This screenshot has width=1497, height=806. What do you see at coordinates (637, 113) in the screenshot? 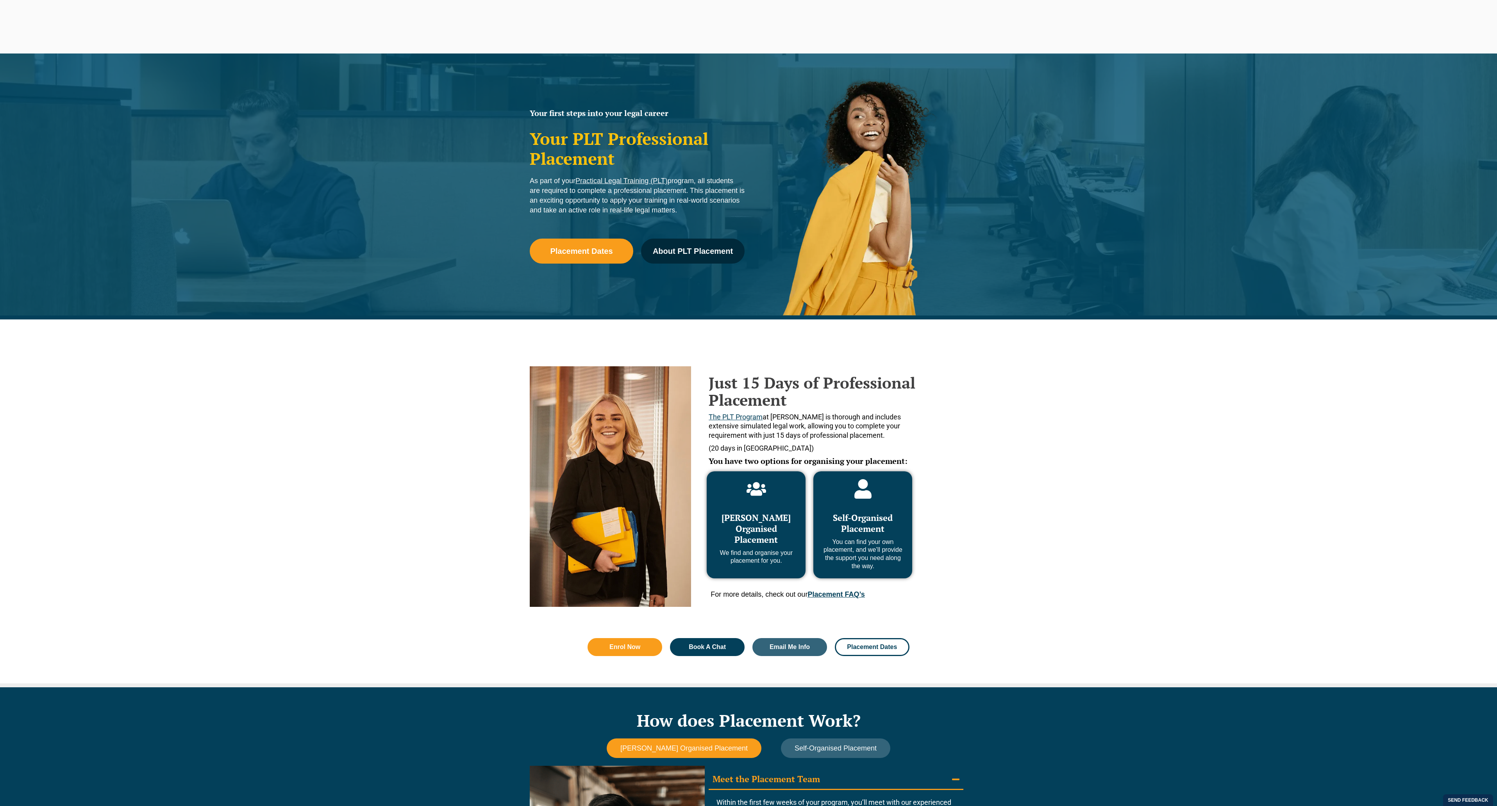
I see `h2: Your first steps into your legal career` at bounding box center [637, 113].